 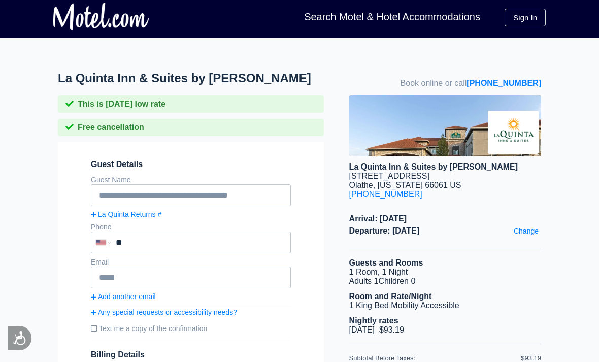 What do you see at coordinates (391, 296) in the screenshot?
I see `b: Room and Rate/Night` at bounding box center [391, 296].